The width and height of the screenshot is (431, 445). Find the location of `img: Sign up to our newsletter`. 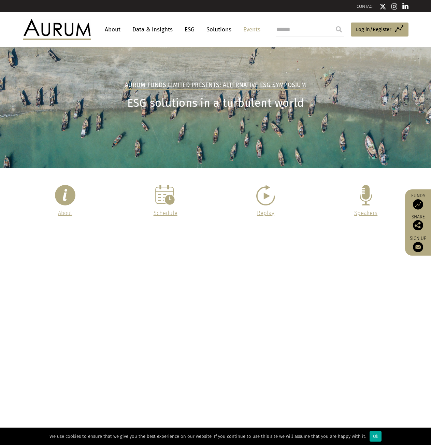

img: Sign up to our newsletter is located at coordinates (418, 247).